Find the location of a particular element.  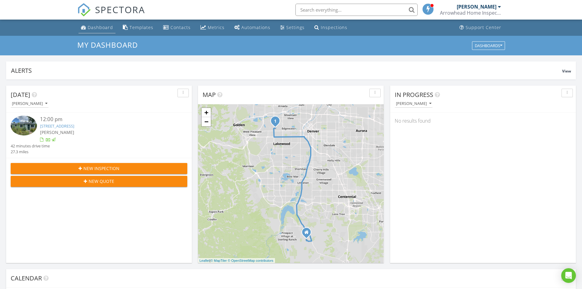

div: 42 minutes drive time is located at coordinates (30, 146).